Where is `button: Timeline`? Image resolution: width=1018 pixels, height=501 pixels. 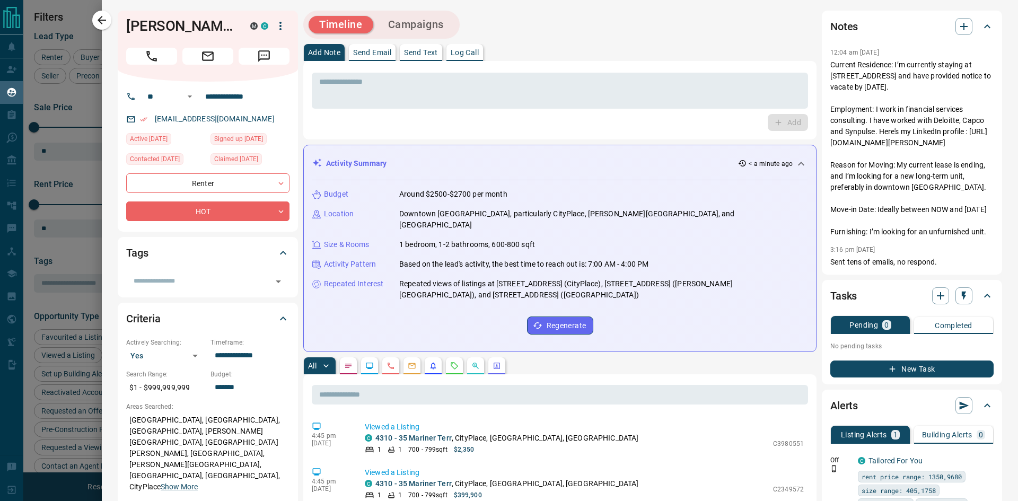 button: Timeline is located at coordinates (341, 24).